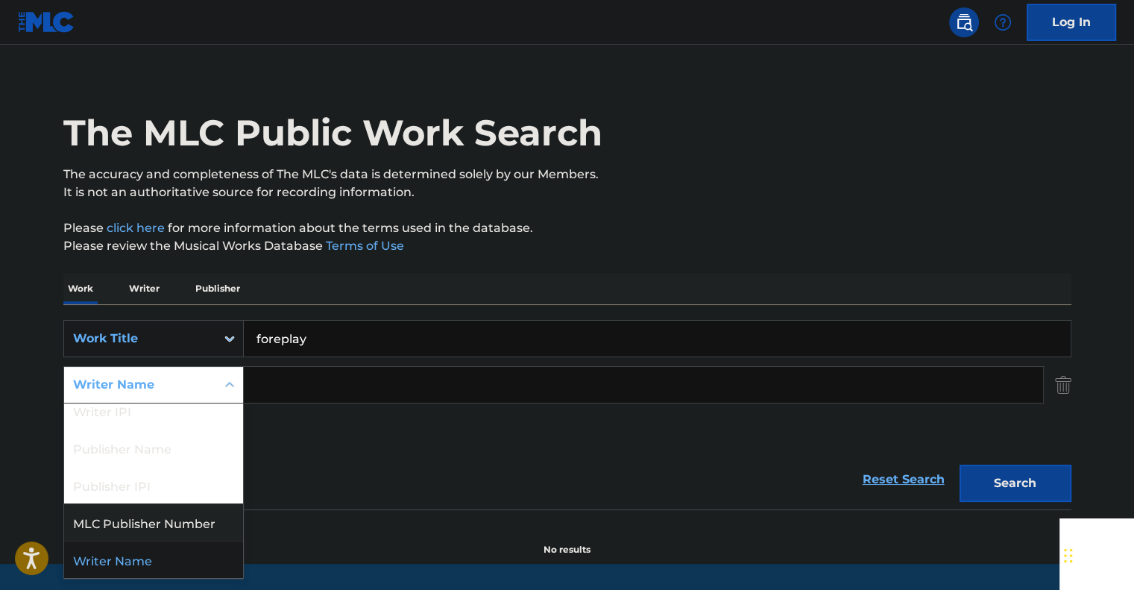 This screenshot has width=1134, height=590. What do you see at coordinates (154, 522) in the screenshot?
I see `div: MLC Publisher Number` at bounding box center [154, 522].